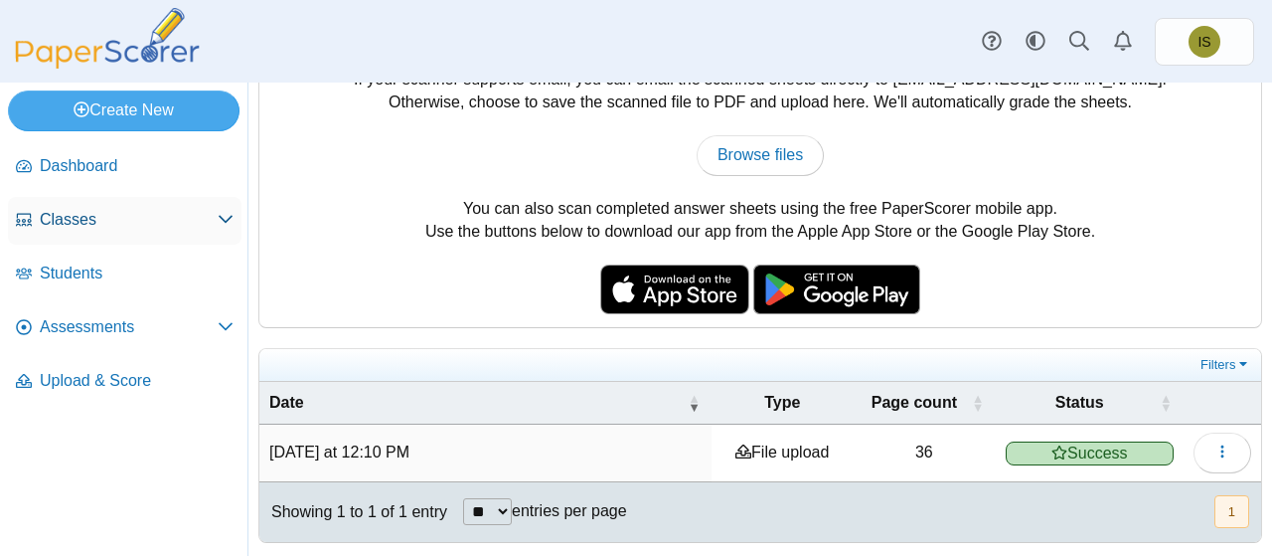 The height and width of the screenshot is (556, 1272). I want to click on a: Filters, so click(1226, 365).